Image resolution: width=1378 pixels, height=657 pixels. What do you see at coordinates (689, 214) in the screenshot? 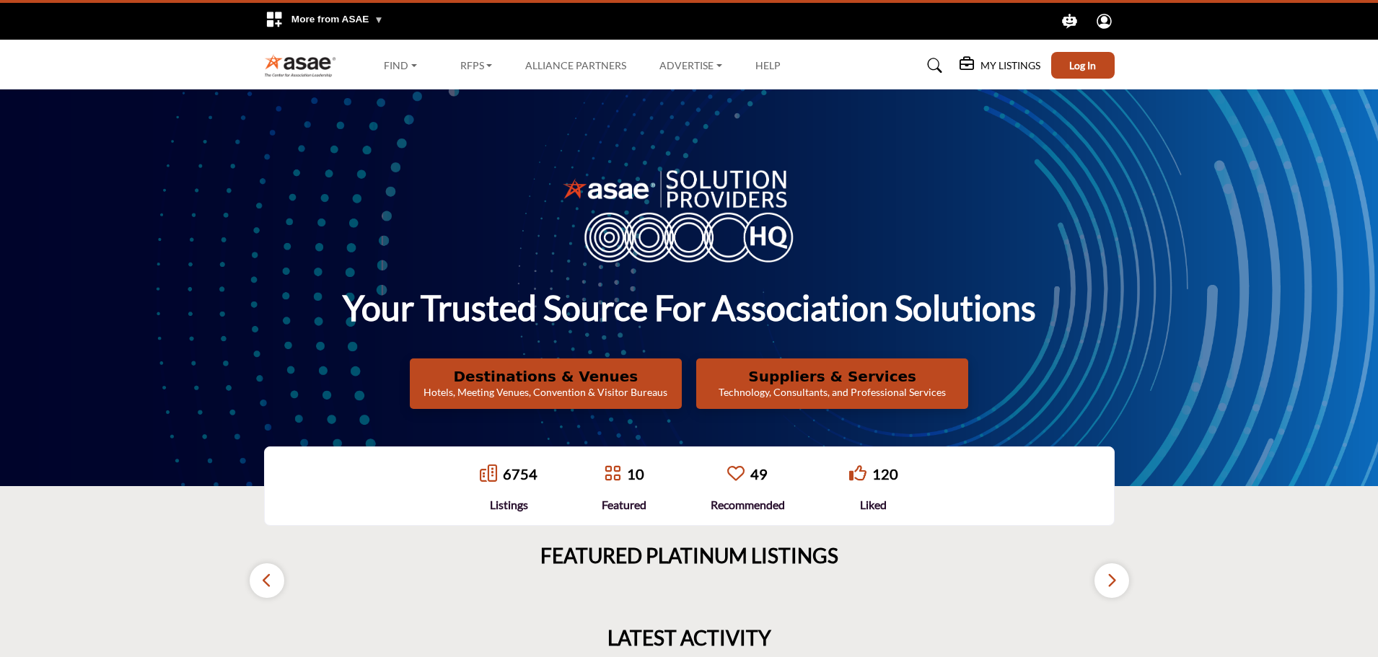
I see `img: image` at bounding box center [689, 214].